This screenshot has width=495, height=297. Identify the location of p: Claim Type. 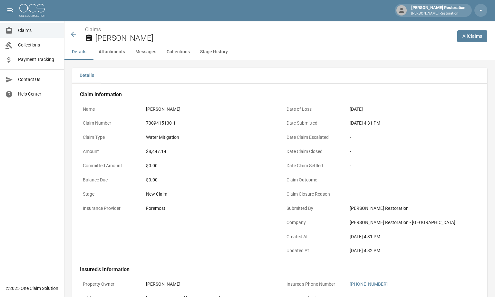
(109, 137).